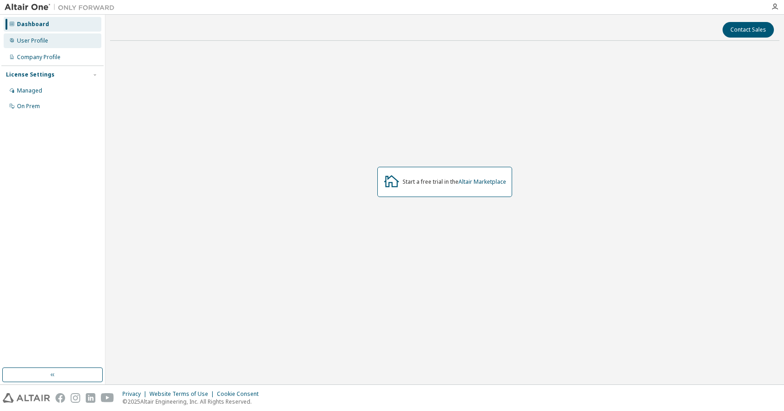 This screenshot has width=784, height=411. I want to click on div: License Settings, so click(30, 75).